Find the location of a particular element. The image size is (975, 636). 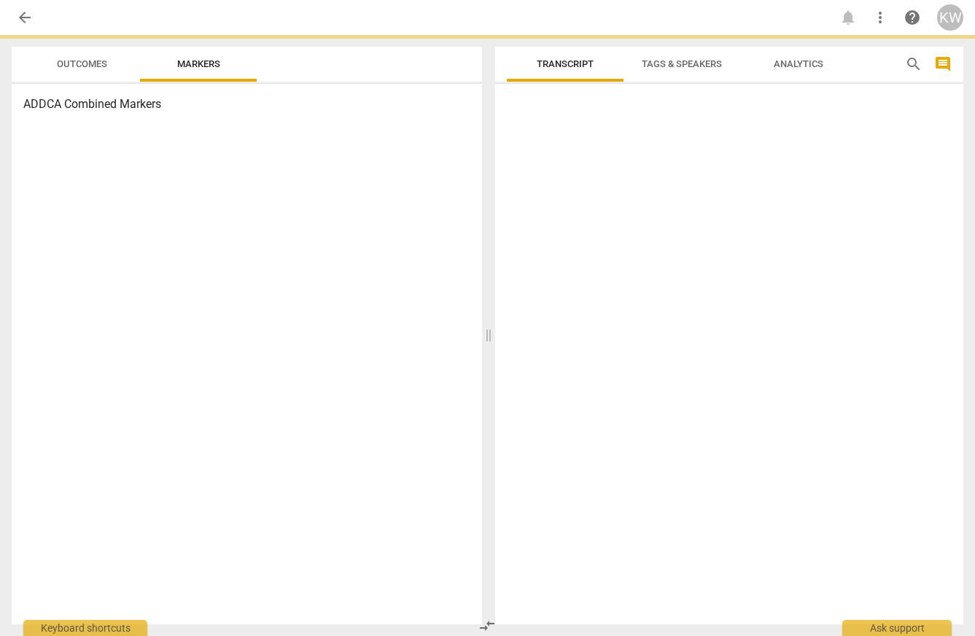

span: Markers is located at coordinates (198, 63).